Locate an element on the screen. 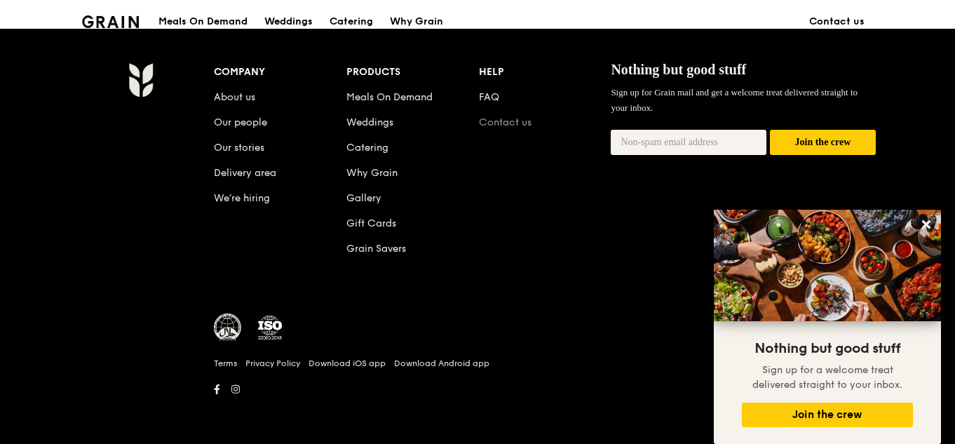 This screenshot has height=444, width=955. div: Weddings is located at coordinates (288, 22).